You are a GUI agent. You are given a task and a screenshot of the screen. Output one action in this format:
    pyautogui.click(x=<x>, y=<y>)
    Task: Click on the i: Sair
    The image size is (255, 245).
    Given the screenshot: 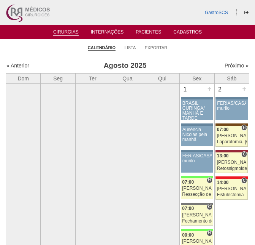 What is the action you would take?
    pyautogui.click(x=246, y=13)
    